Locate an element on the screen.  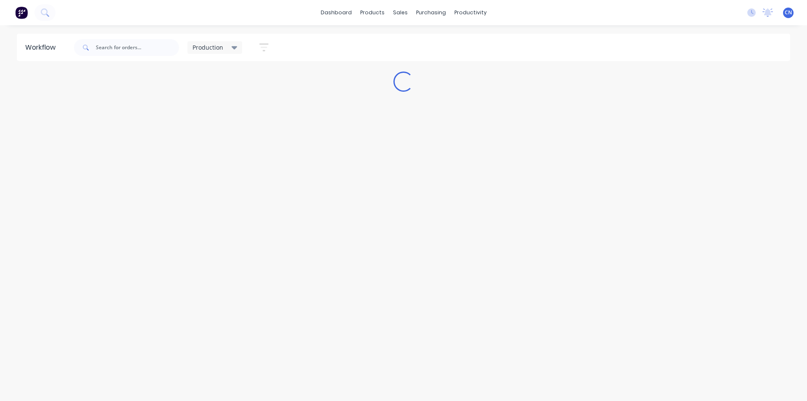
div: products is located at coordinates (372, 13).